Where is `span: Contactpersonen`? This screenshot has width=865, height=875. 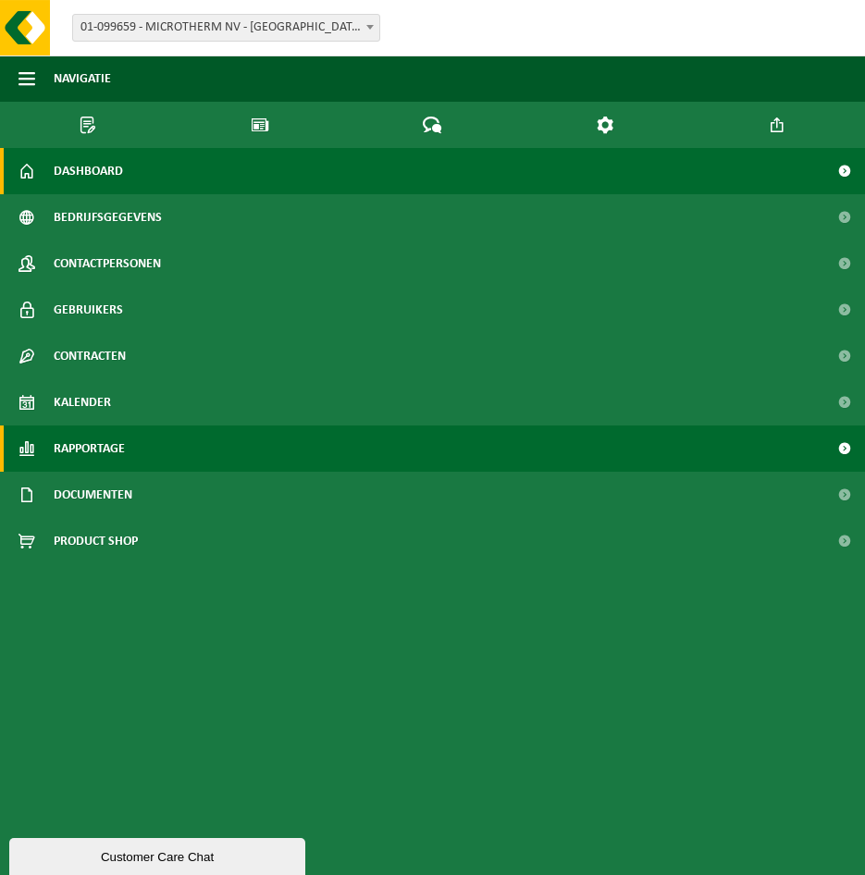
span: Contactpersonen is located at coordinates (107, 264).